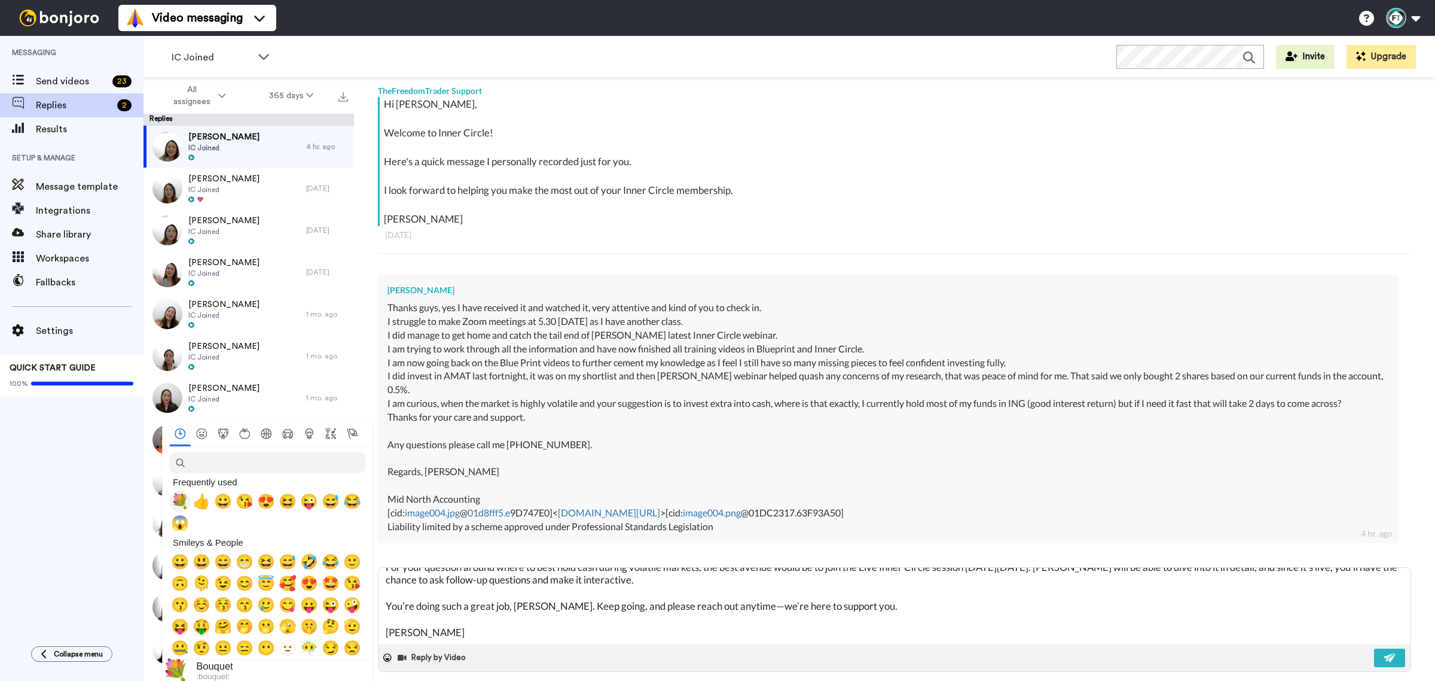 Image resolution: width=1435 pixels, height=681 pixels. Describe the element at coordinates (1391, 657) in the screenshot. I see `img: send-white.svg` at that location.